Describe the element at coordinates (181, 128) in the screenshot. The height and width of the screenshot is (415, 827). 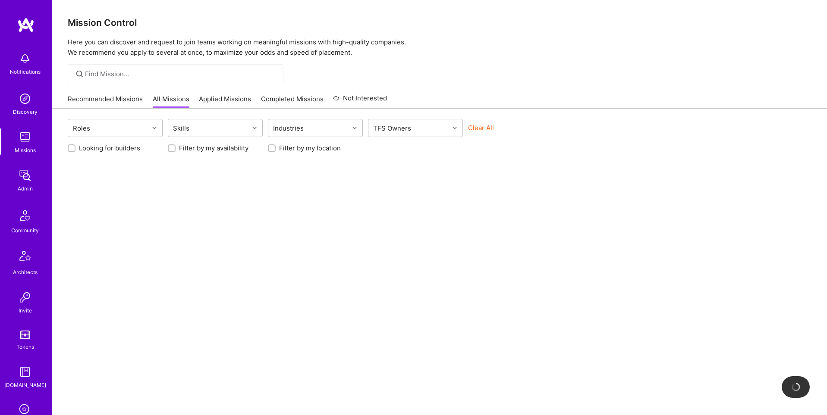
I see `div: Skills` at that location.